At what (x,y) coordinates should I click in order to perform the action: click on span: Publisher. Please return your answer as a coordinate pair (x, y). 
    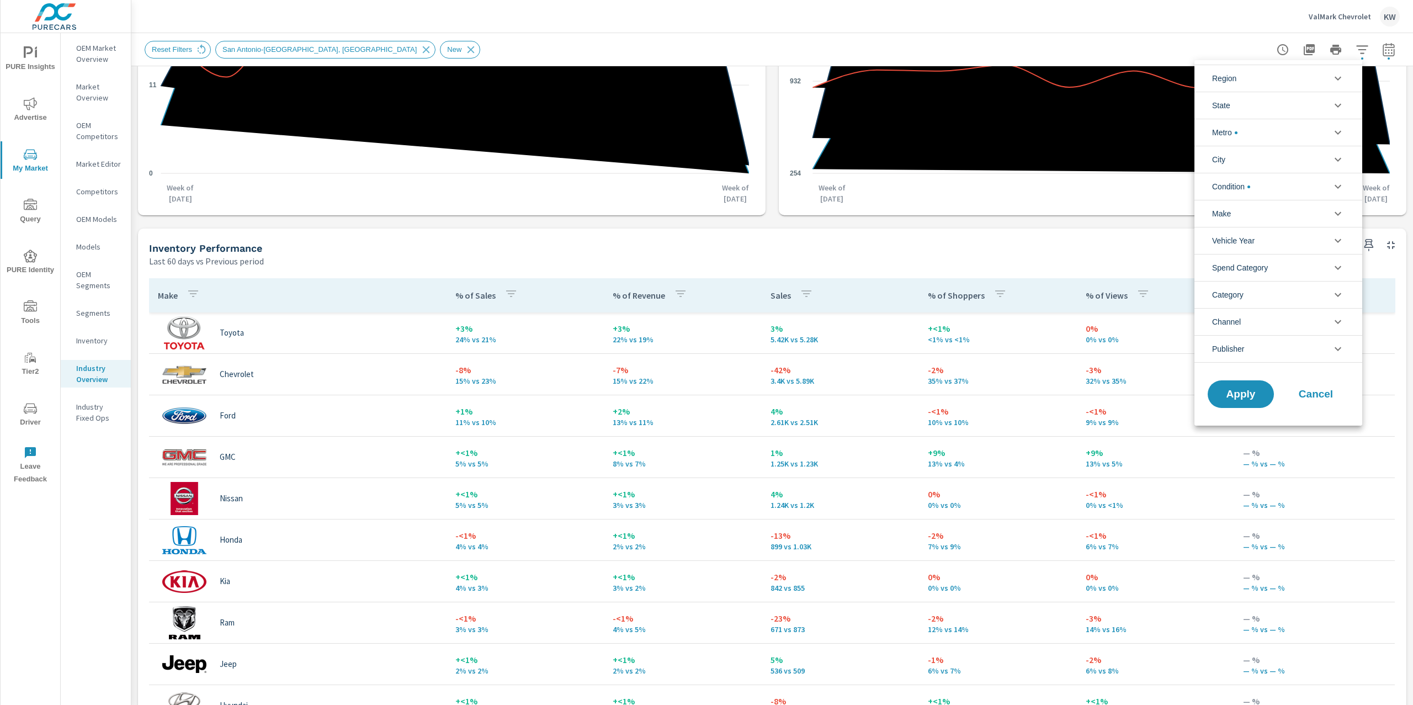
    Looking at the image, I should click on (1228, 349).